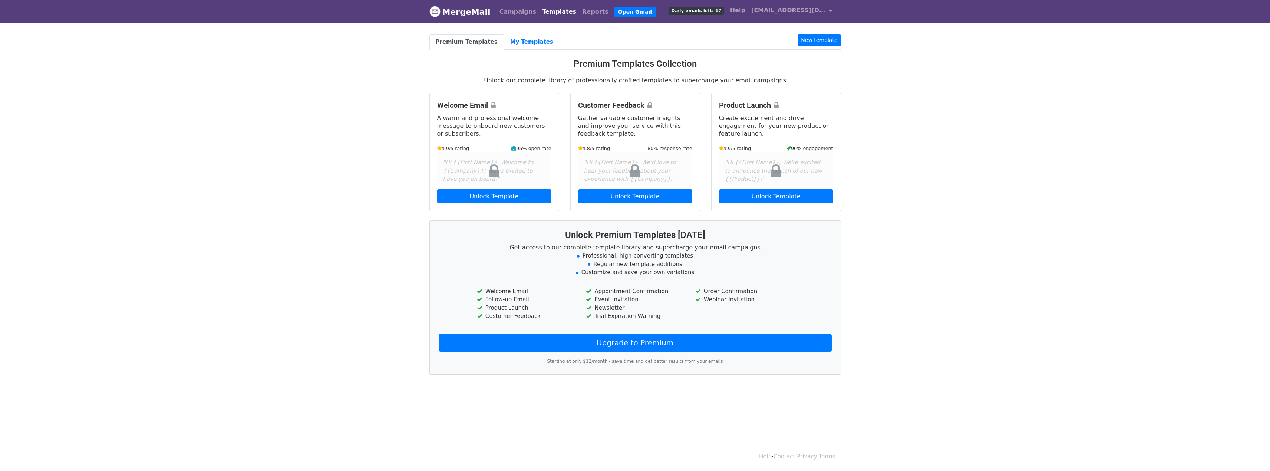 The width and height of the screenshot is (1270, 471). I want to click on li: Order Confirmation, so click(744, 291).